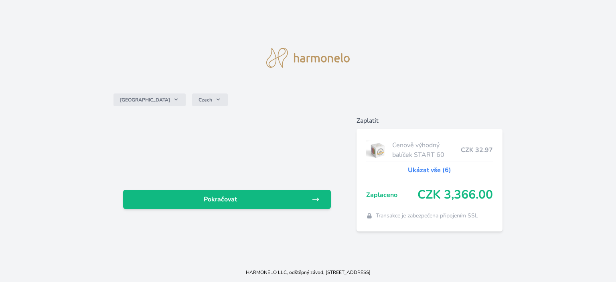 The height and width of the screenshot is (282, 616). What do you see at coordinates (377, 150) in the screenshot?
I see `img: start.jpg` at bounding box center [377, 150].